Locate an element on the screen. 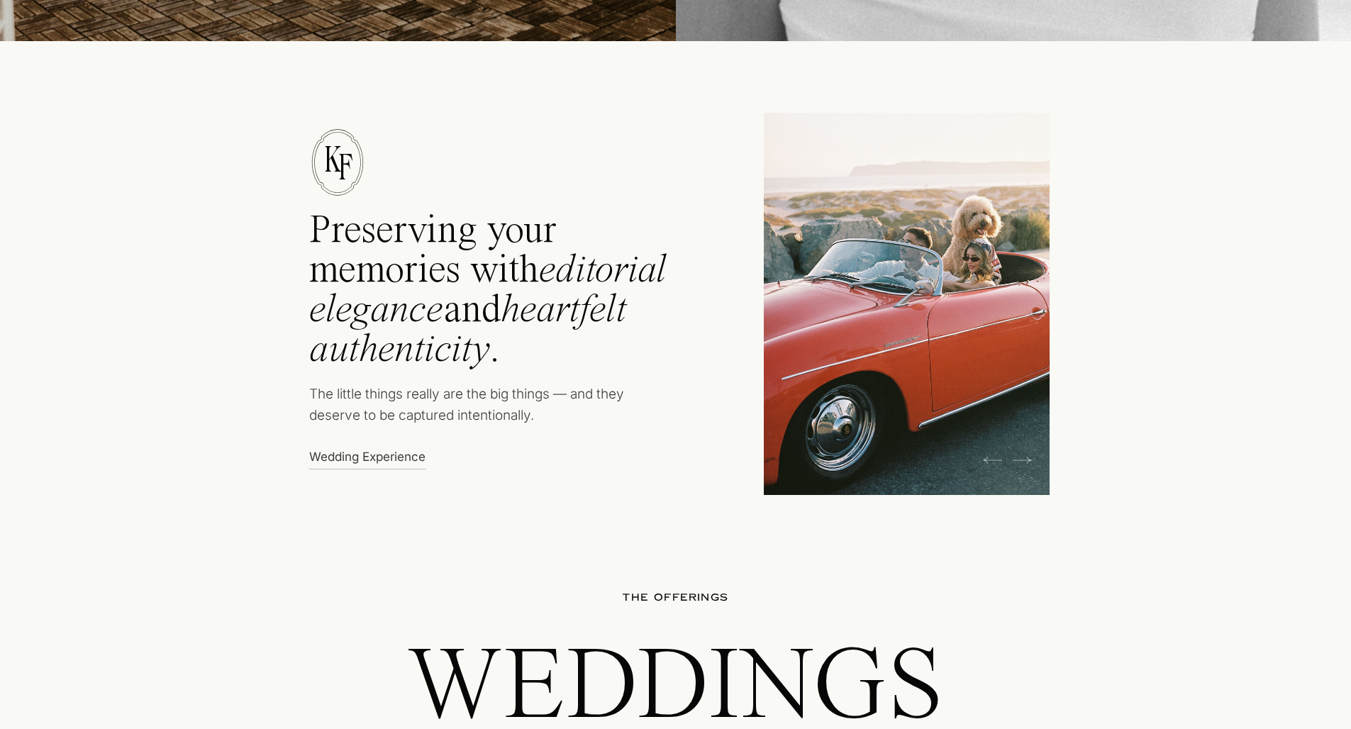  i: heartfelt authenticity is located at coordinates (467, 330).